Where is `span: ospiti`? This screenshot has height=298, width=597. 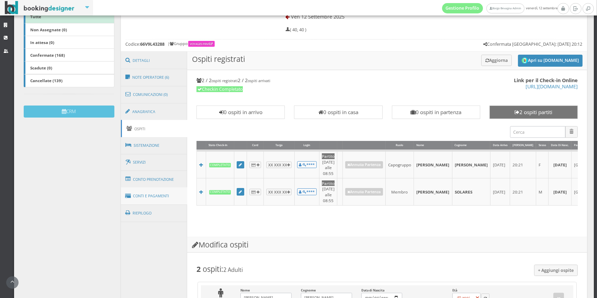 span: ospiti is located at coordinates (212, 269).